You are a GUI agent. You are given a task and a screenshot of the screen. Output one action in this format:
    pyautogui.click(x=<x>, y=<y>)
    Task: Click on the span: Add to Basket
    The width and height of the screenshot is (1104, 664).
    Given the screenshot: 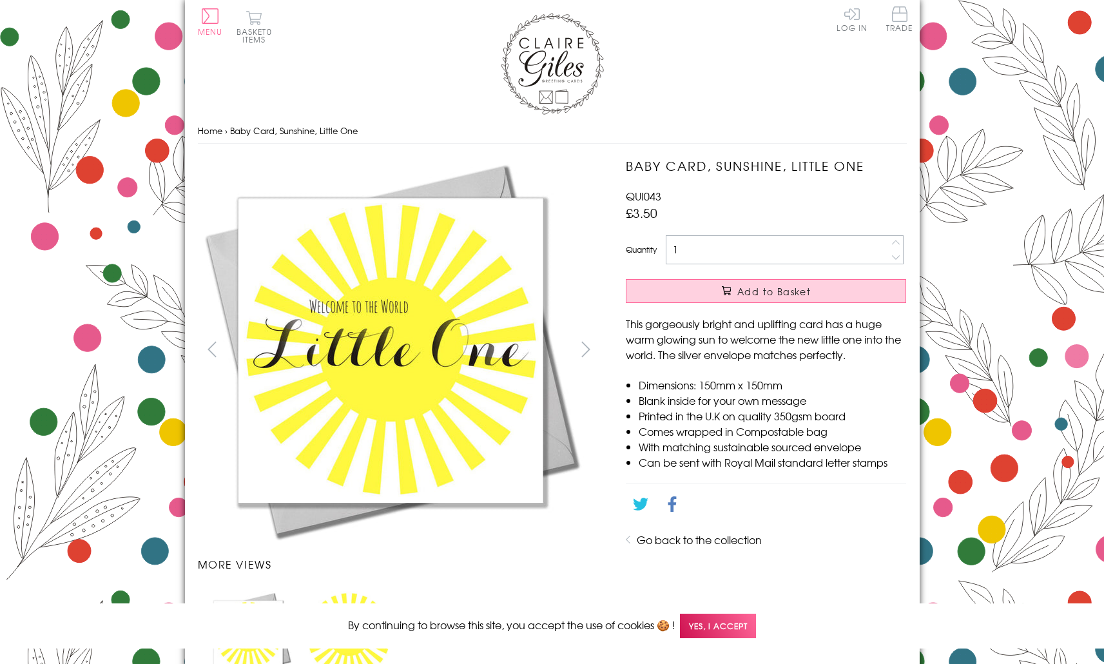 What is the action you would take?
    pyautogui.click(x=774, y=291)
    